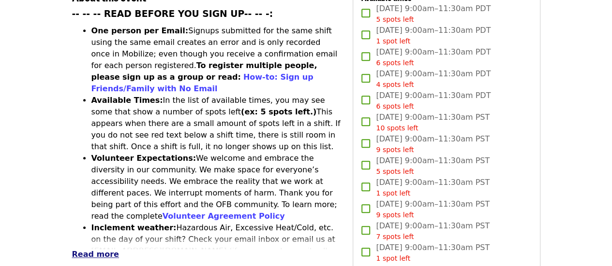 Image resolution: width=612 pixels, height=266 pixels. I want to click on strong: (ex: 5 spots left.), so click(279, 112).